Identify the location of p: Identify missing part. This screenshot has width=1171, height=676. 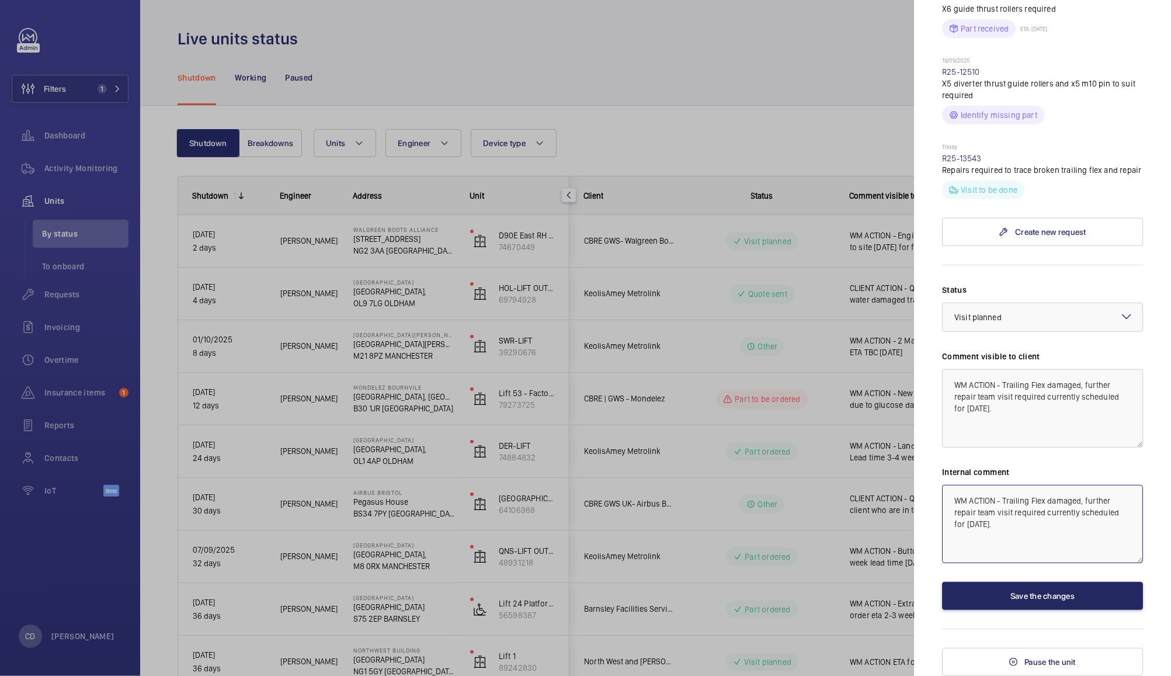
(998, 115).